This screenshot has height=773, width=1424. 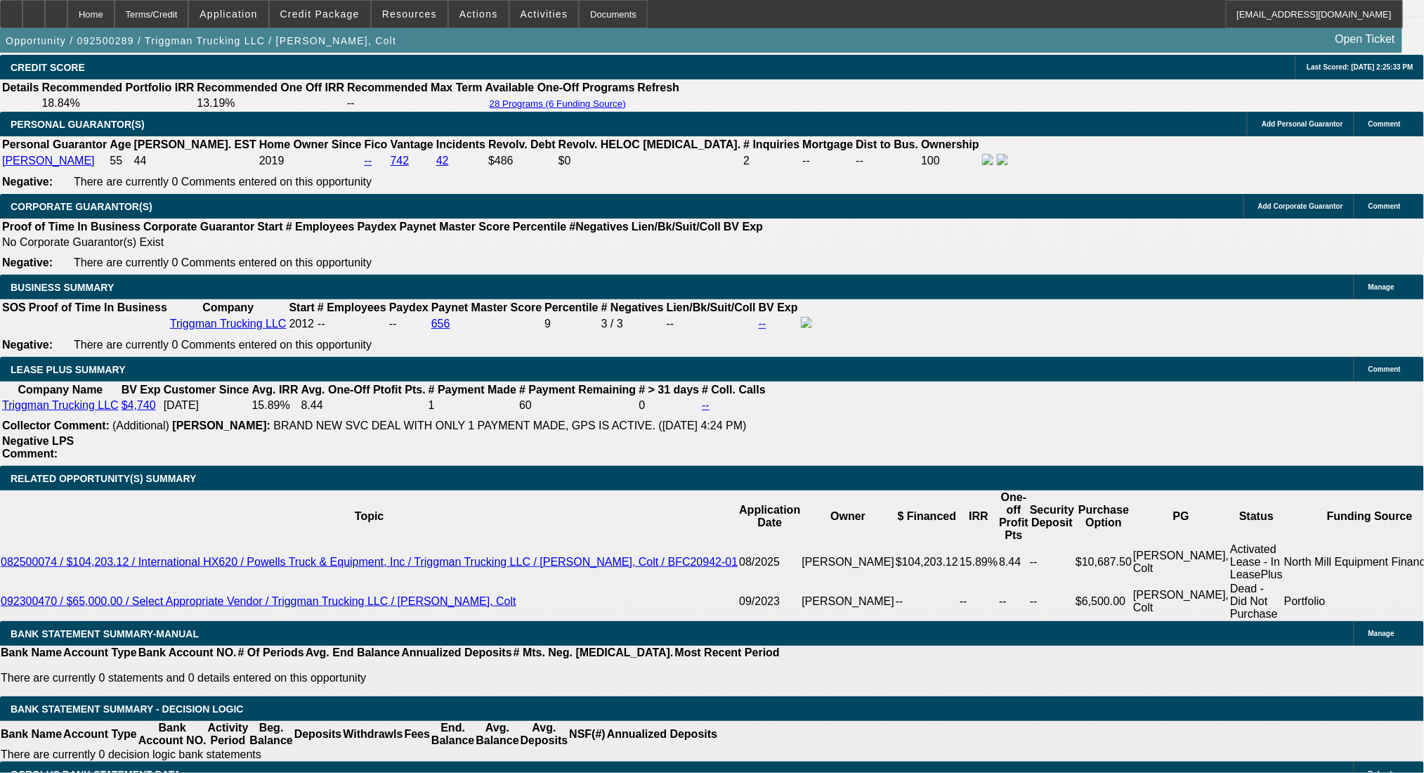 What do you see at coordinates (461, 144) in the screenshot?
I see `b: Incidents` at bounding box center [461, 144].